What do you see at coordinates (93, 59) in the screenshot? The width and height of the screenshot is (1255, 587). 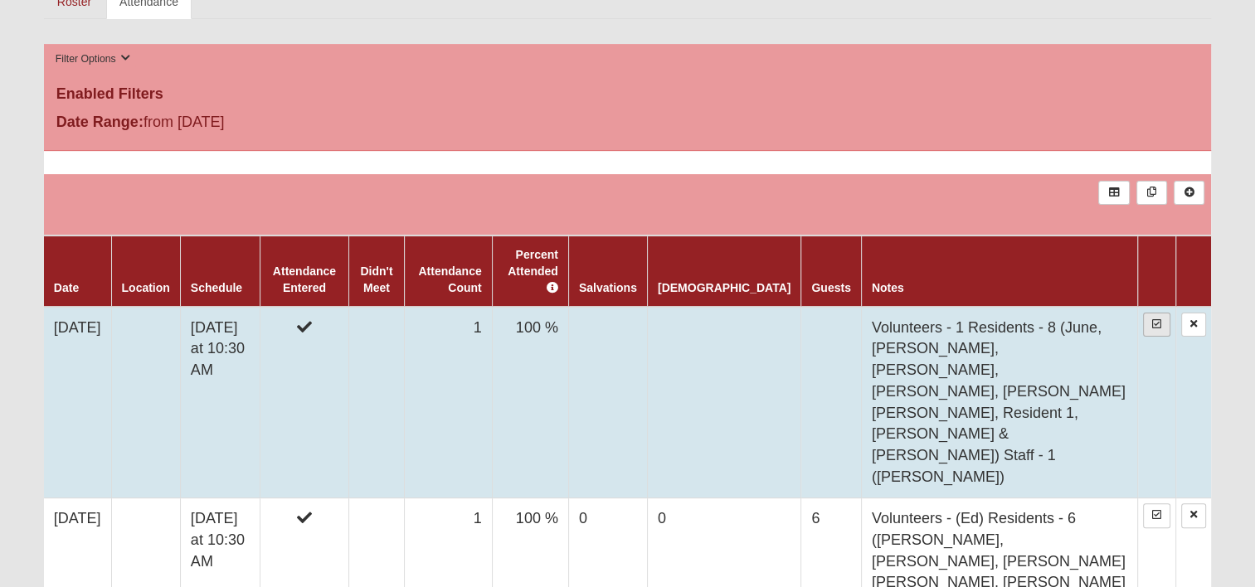 I see `button: Filter Options` at bounding box center [93, 59].